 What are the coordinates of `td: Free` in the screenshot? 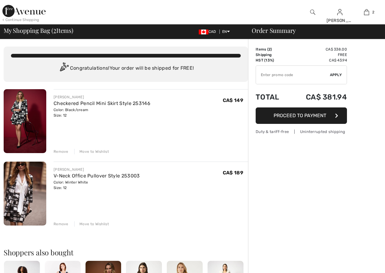 It's located at (318, 55).